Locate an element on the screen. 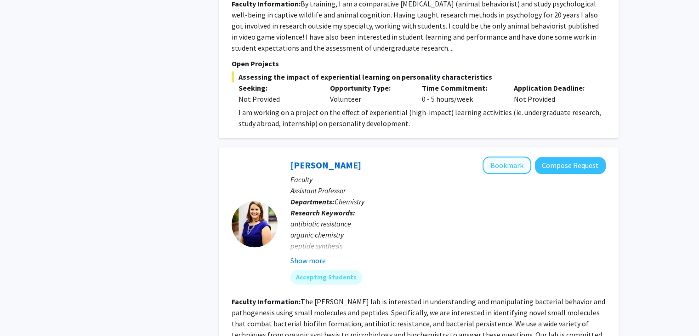  span: Chemistry is located at coordinates (349, 201).